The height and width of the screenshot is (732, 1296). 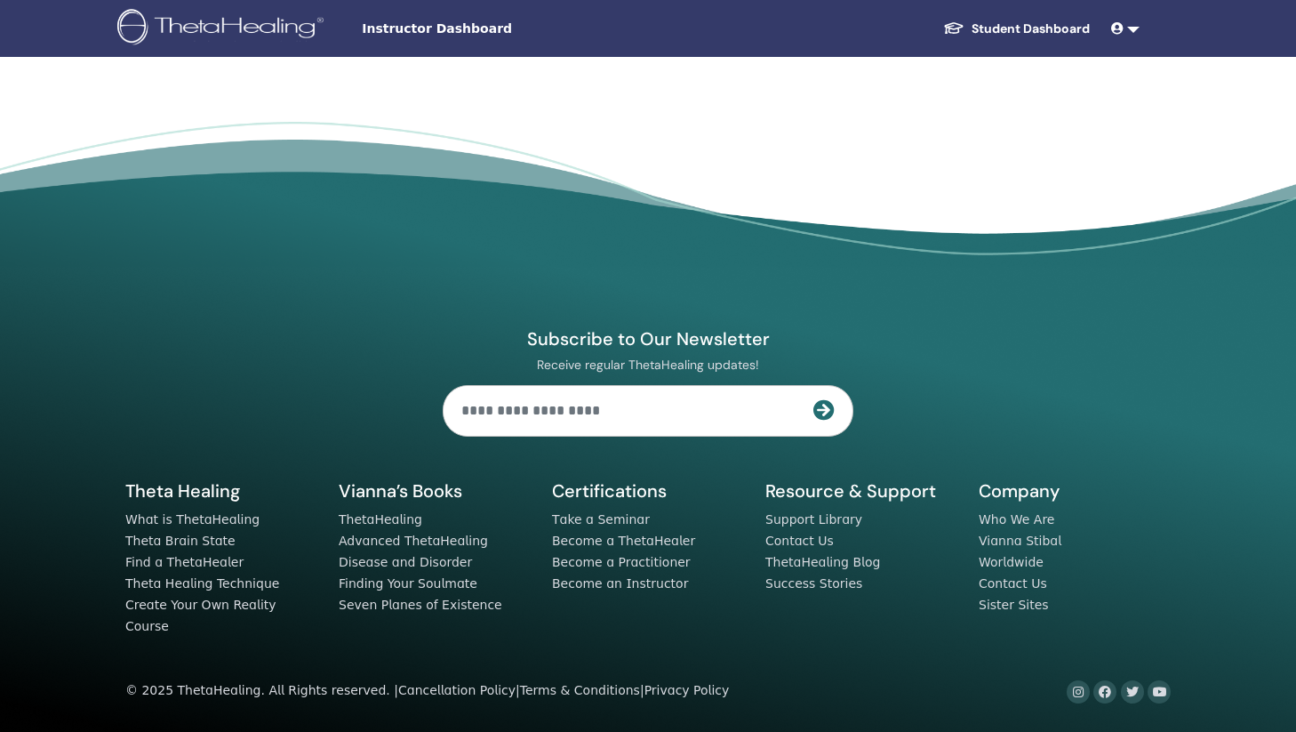 What do you see at coordinates (1016, 28) in the screenshot?
I see `a: Student Dashboard` at bounding box center [1016, 28].